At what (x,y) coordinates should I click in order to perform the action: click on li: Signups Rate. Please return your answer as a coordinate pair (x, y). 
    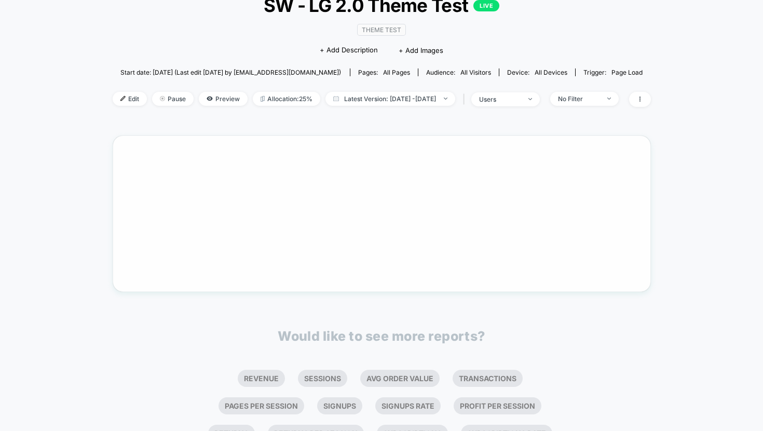
    Looking at the image, I should click on (408, 406).